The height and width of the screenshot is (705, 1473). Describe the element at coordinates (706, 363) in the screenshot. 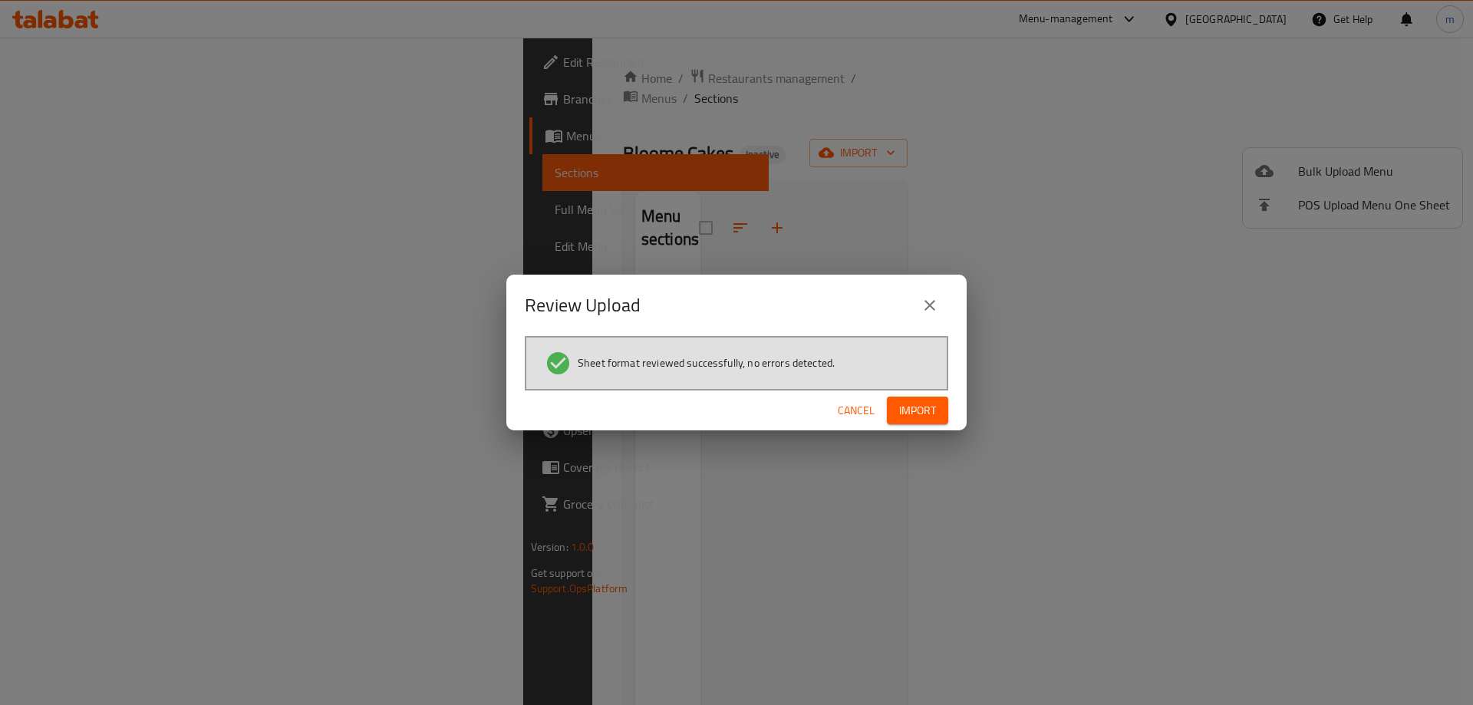

I see `span: Sheet format reviewed successfully, no errors detected.` at that location.